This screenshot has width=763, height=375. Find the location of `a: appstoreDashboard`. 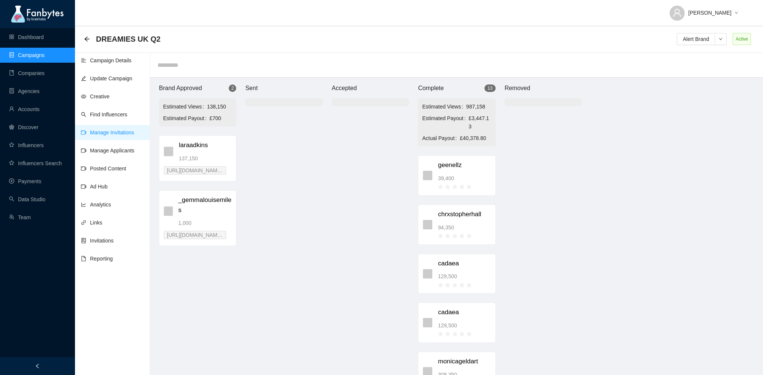

a: appstoreDashboard is located at coordinates (26, 37).